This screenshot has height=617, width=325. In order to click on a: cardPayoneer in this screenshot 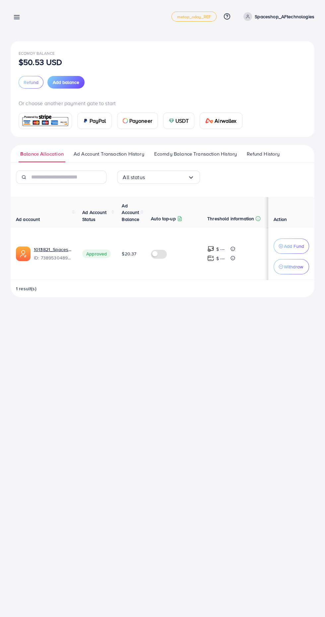, I will do `click(137, 121)`.